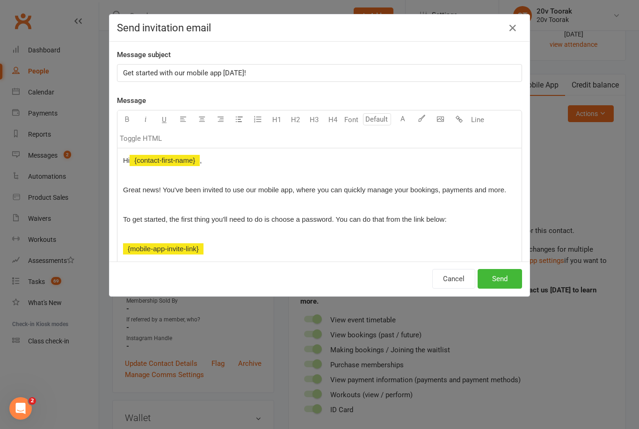  I want to click on h4: Send invitation email, so click(320, 28).